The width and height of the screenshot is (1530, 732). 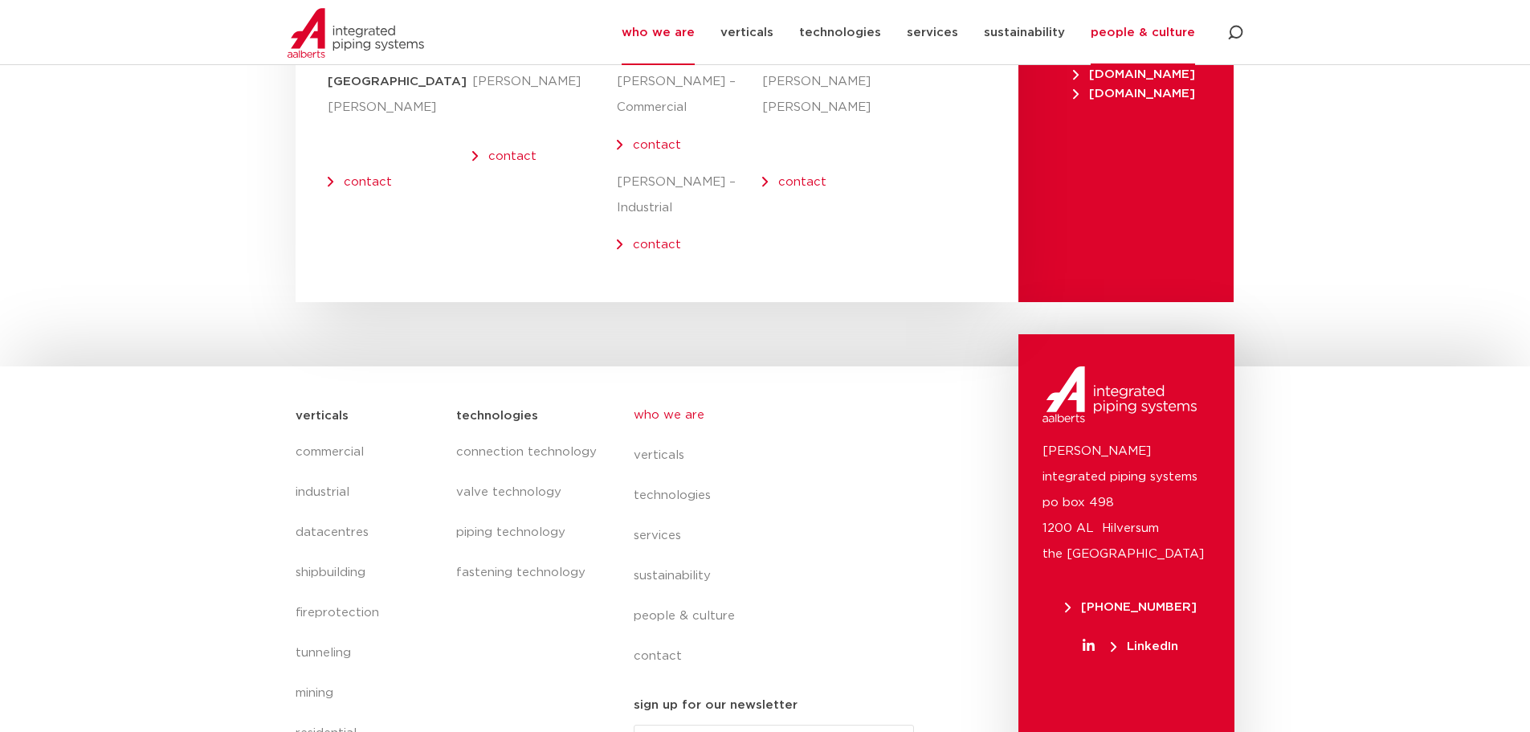 What do you see at coordinates (497, 416) in the screenshot?
I see `h5: technologies` at bounding box center [497, 416].